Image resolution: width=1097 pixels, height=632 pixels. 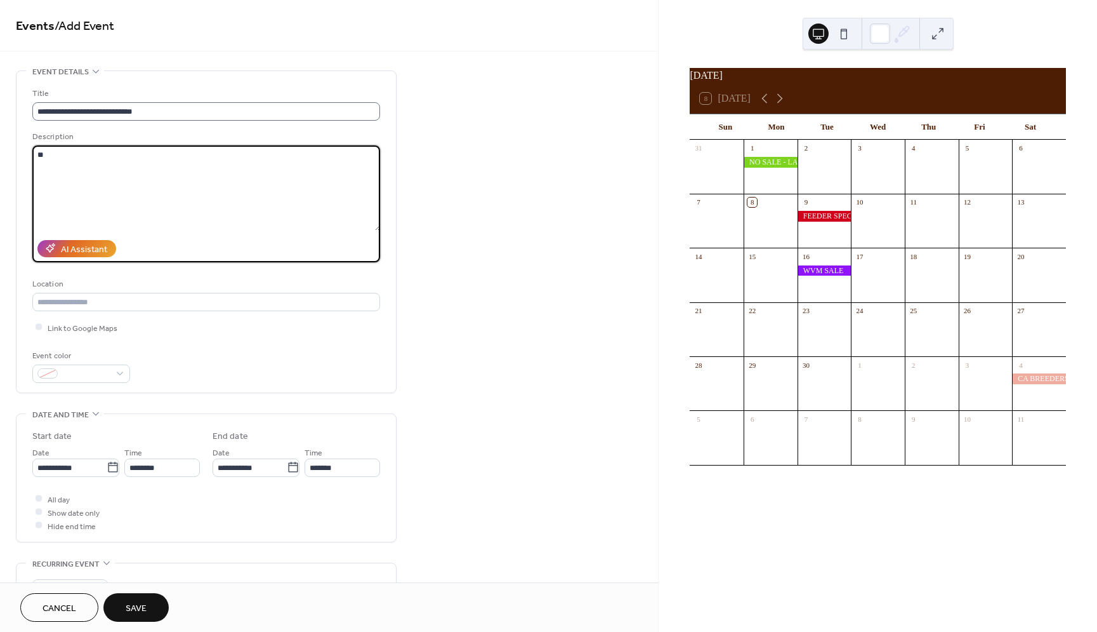 What do you see at coordinates (698, 148) in the screenshot?
I see `div: 31` at bounding box center [698, 148].